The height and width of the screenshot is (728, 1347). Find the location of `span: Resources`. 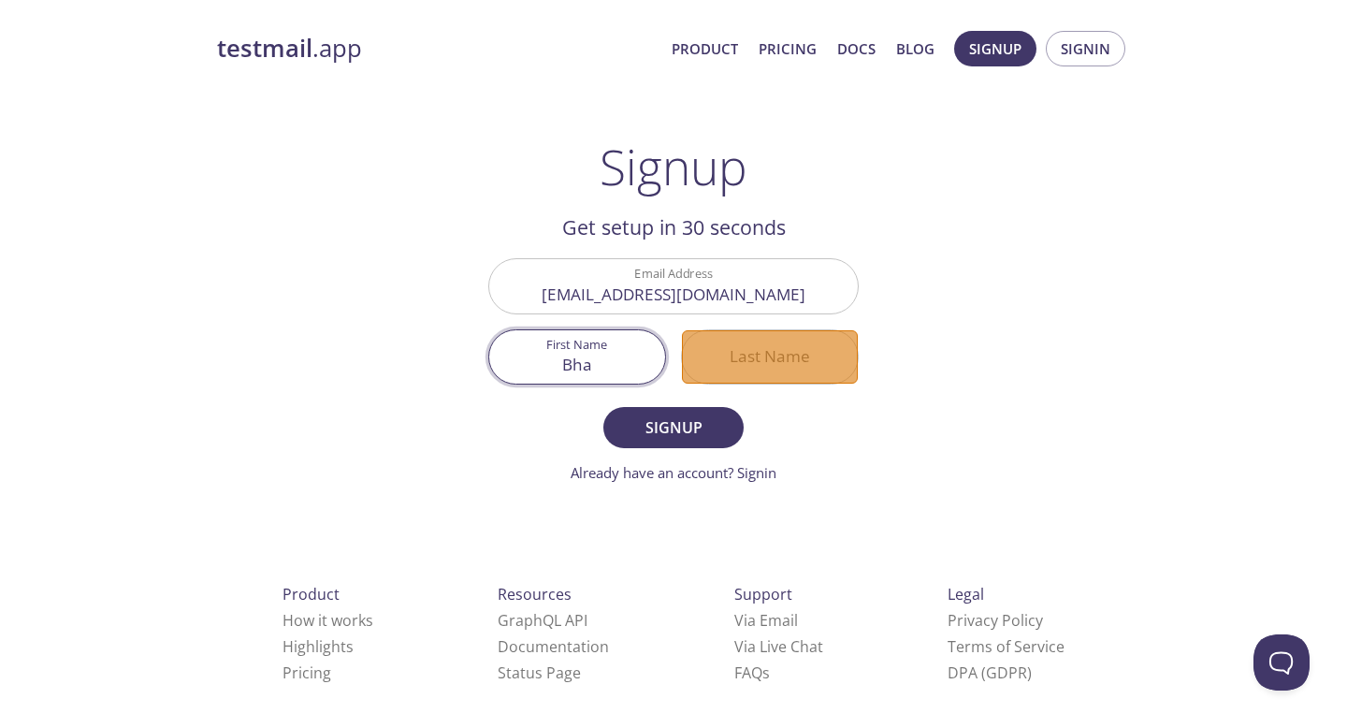

span: Resources is located at coordinates (534, 594).